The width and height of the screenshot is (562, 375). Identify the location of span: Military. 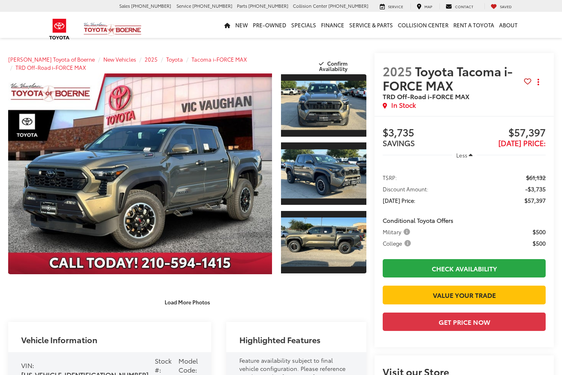
(397, 232).